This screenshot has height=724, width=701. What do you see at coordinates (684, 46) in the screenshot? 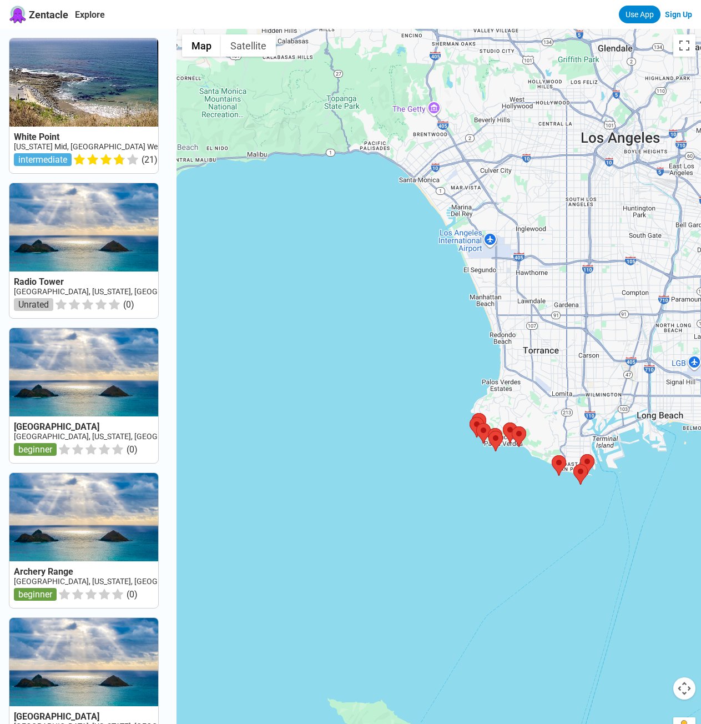
I see `button: Toggle fullscreen view` at bounding box center [684, 46].